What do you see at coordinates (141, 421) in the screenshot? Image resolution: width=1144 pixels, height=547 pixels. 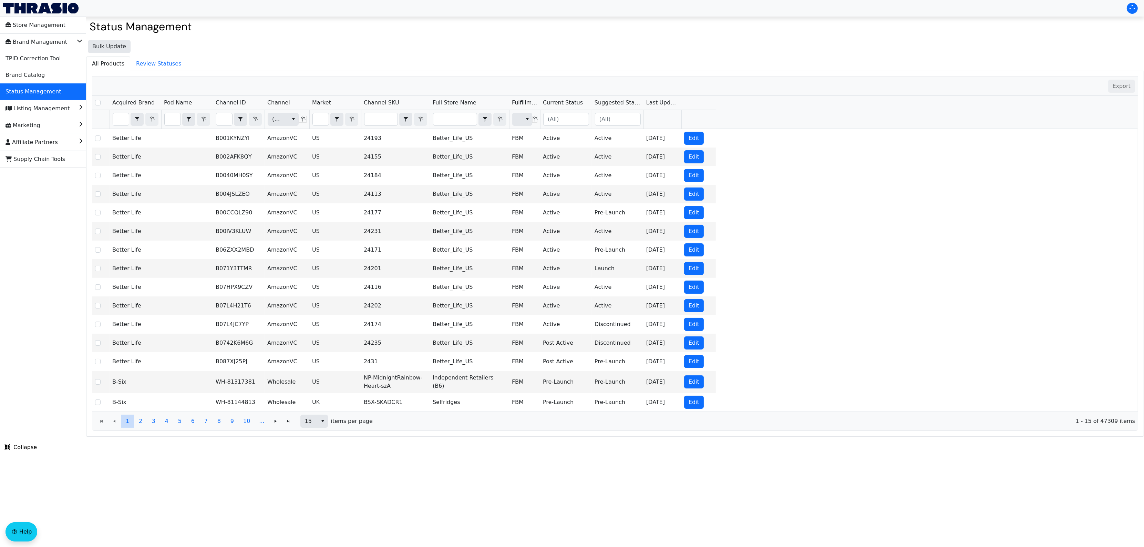 I see `span: 2` at bounding box center [141, 421].